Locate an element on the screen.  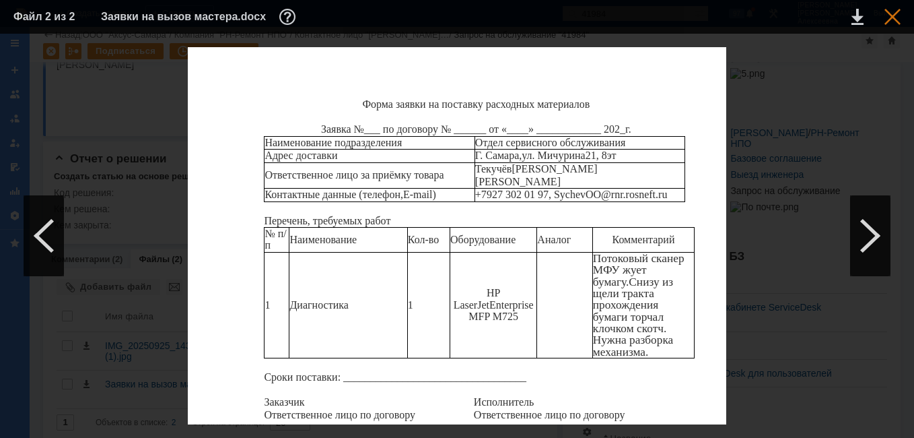
span: Нужна разборка механизма. is located at coordinates (633, 345).